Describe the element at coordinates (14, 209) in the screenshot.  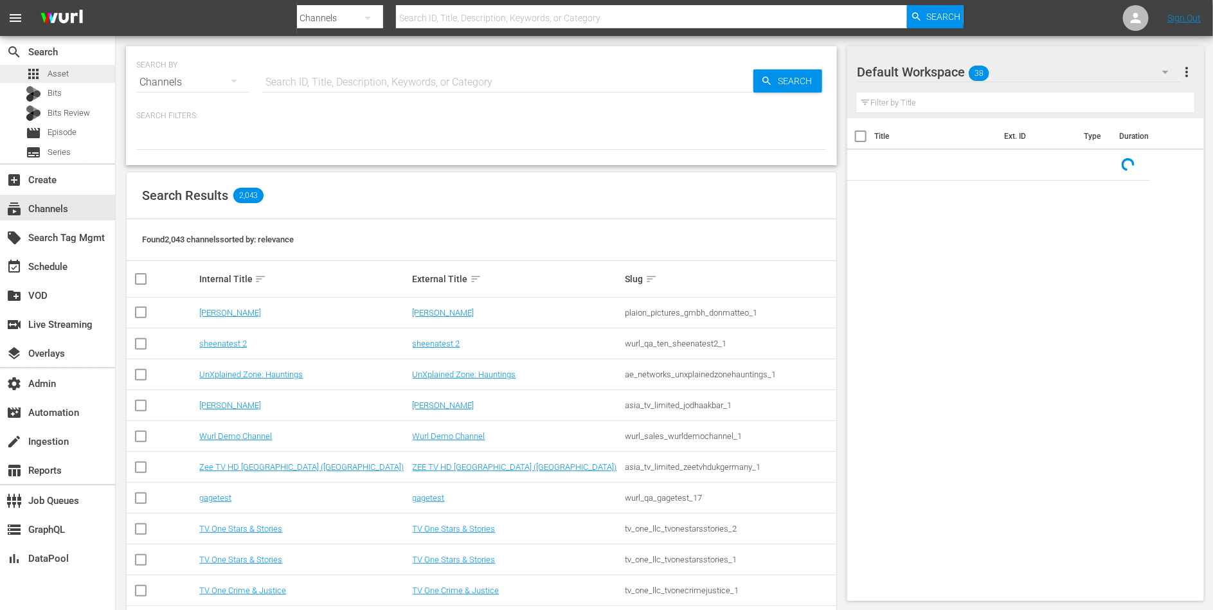
I see `span: Channels` at that location.